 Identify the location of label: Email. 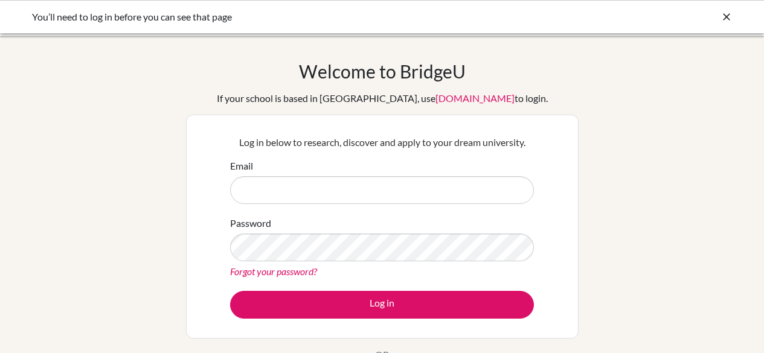
(242, 166).